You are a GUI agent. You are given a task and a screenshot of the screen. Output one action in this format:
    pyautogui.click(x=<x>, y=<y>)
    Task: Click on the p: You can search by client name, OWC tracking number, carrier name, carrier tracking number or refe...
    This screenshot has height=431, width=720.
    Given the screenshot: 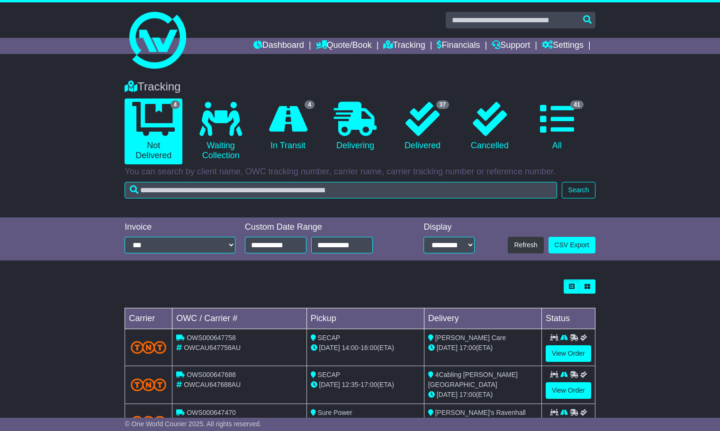 What is the action you would take?
    pyautogui.click(x=359, y=172)
    